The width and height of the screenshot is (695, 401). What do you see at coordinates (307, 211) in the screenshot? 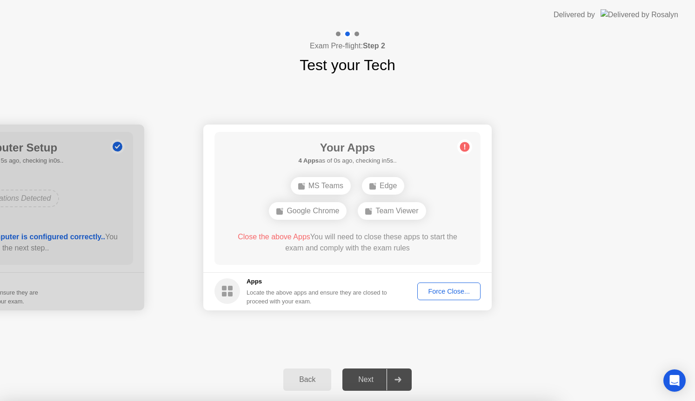
I see `div: Google Chrome` at bounding box center [307, 211].